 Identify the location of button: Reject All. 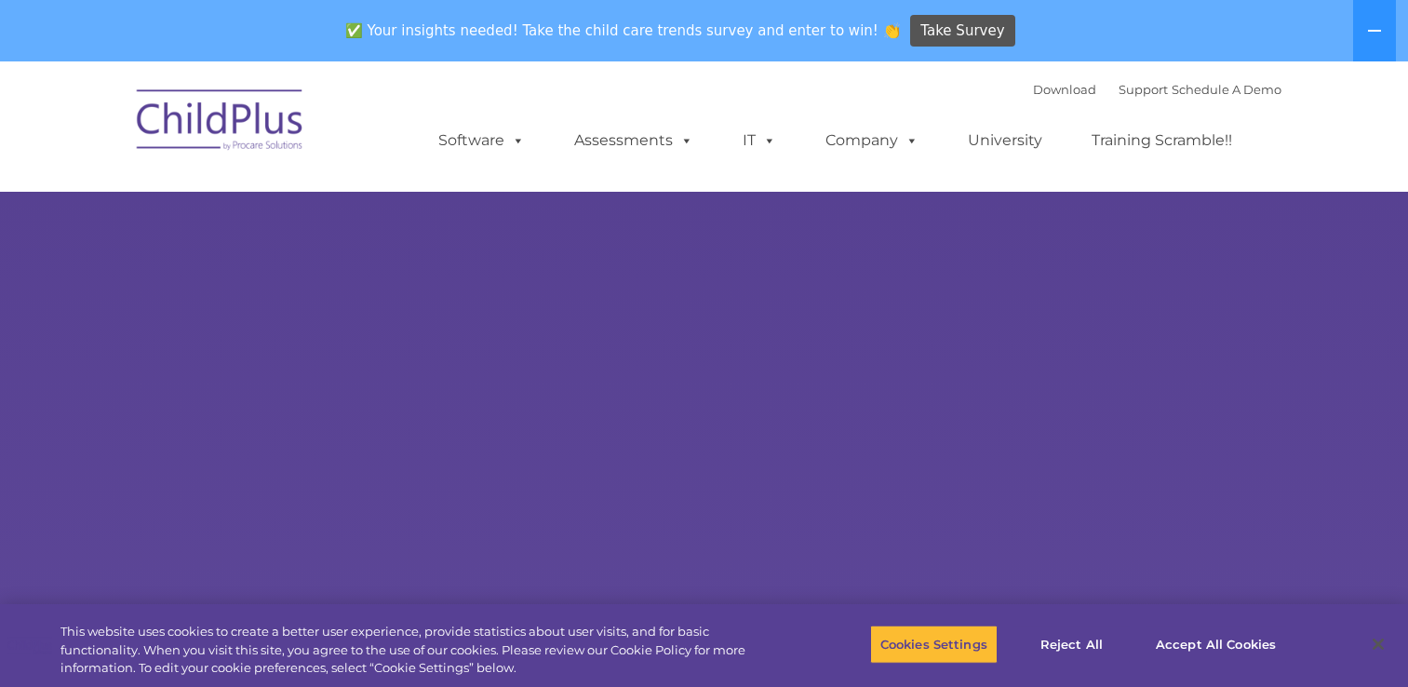
(1071, 644).